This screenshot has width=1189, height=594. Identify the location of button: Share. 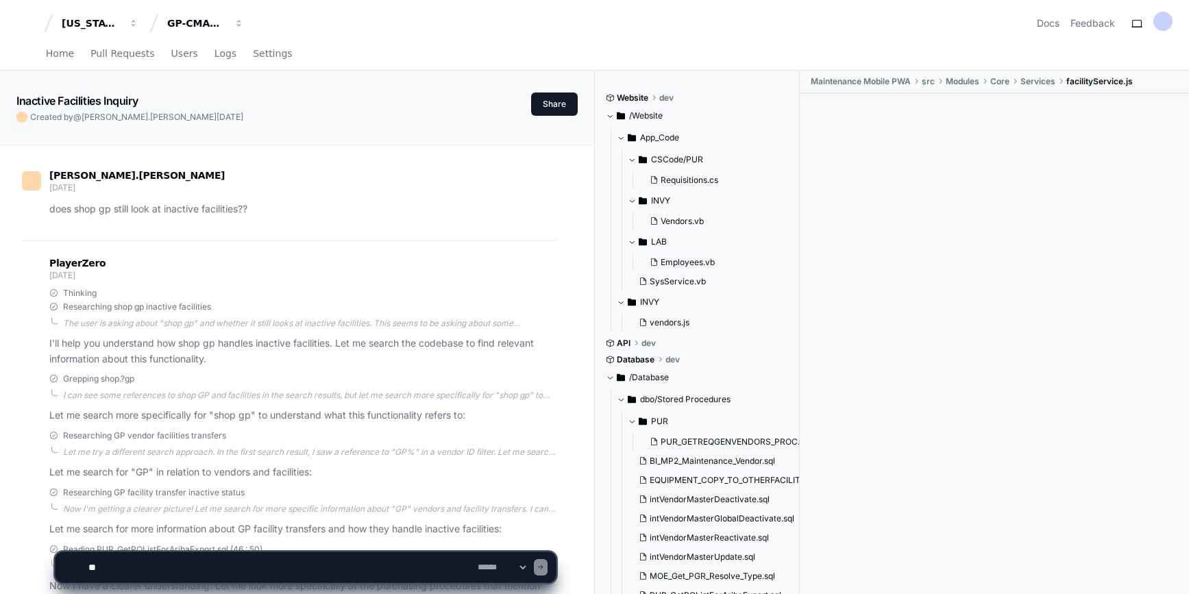
(555, 104).